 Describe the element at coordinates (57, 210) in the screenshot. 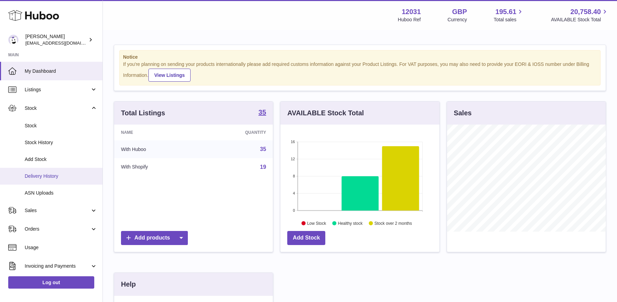

I see `span: Sales` at that location.